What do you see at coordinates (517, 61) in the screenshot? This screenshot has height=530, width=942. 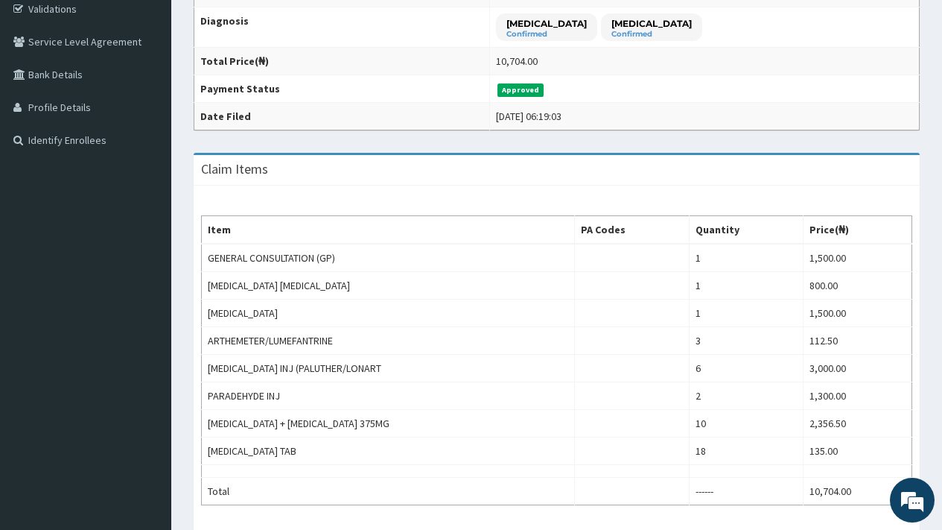 I see `div: 10,704.00` at bounding box center [517, 61].